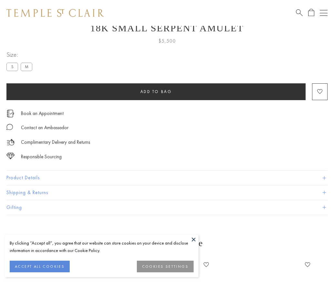  Describe the element at coordinates (10, 127) in the screenshot. I see `img: MessageIcon-01_2.svg` at that location.